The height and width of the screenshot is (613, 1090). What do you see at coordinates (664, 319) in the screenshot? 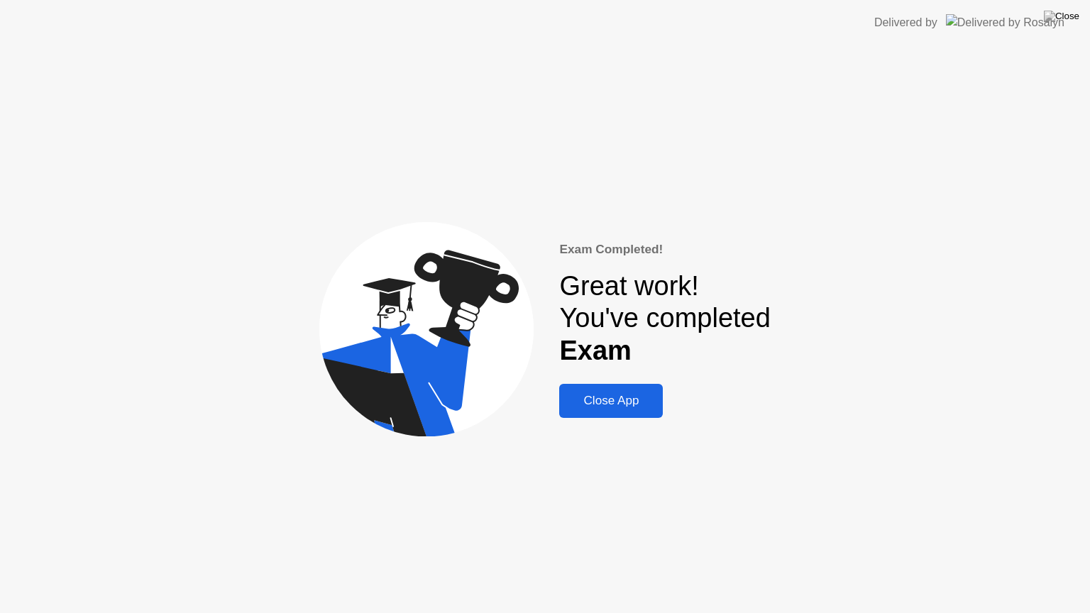
I see `div: Great work! You've completed` at bounding box center [664, 319].